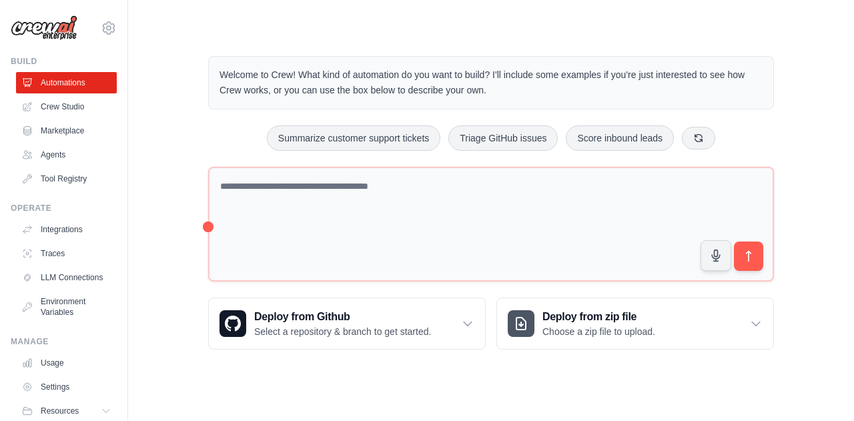 This screenshot has height=421, width=854. What do you see at coordinates (59, 411) in the screenshot?
I see `span: Resources` at bounding box center [59, 411].